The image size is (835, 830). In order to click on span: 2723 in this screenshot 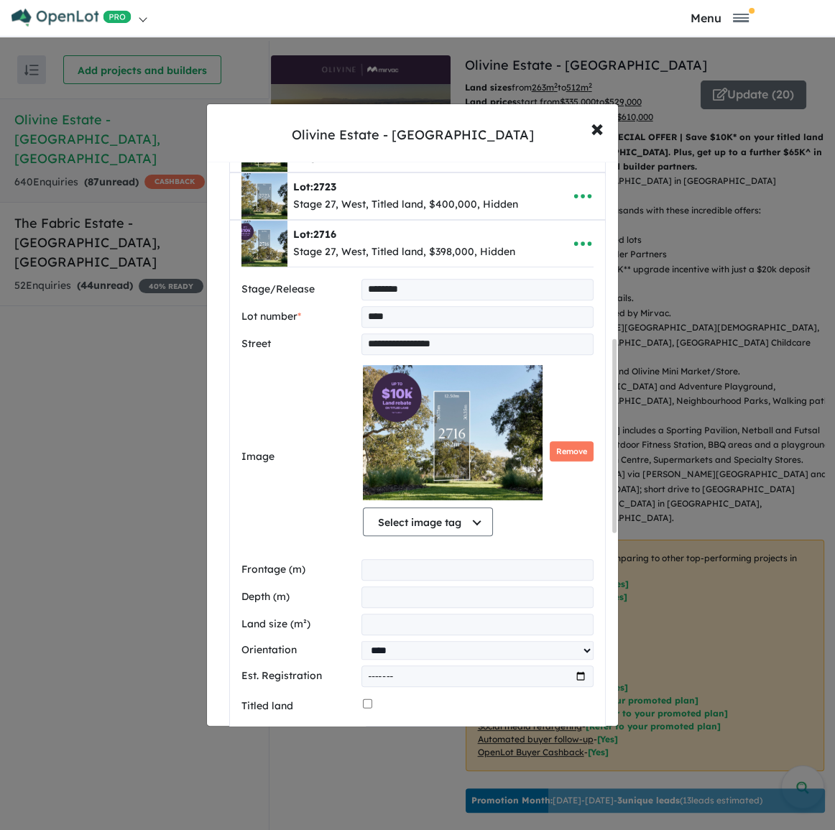, I will do `click(325, 187)`.